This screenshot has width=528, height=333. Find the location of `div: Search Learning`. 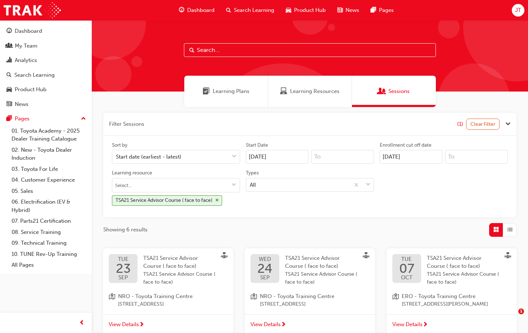

div: Search Learning is located at coordinates (35, 75).